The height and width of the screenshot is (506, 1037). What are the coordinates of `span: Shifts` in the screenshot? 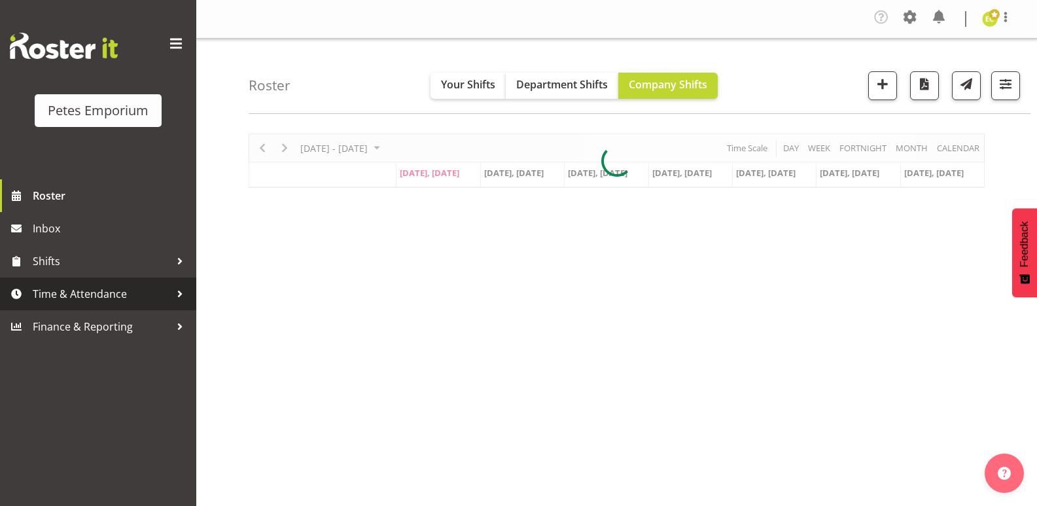 It's located at (101, 261).